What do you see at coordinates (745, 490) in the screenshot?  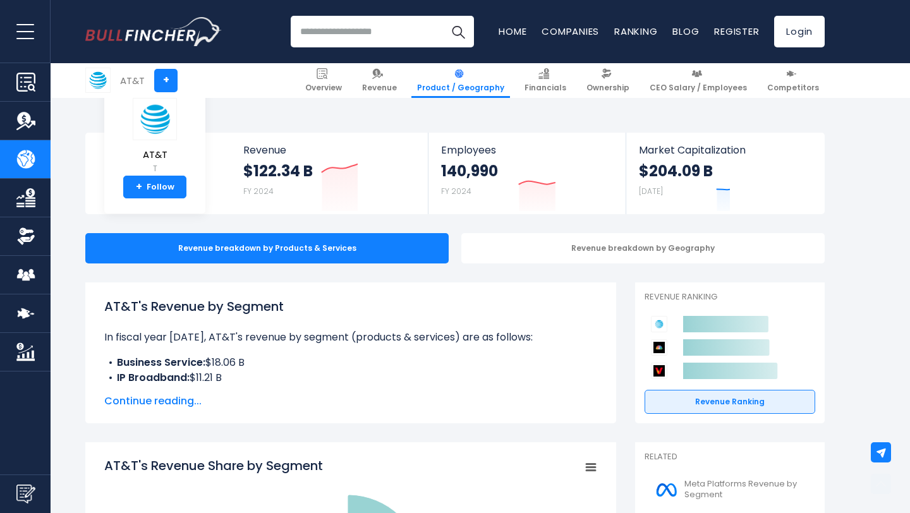 I see `span: Meta Platforms Revenue by Segment` at bounding box center [745, 490].